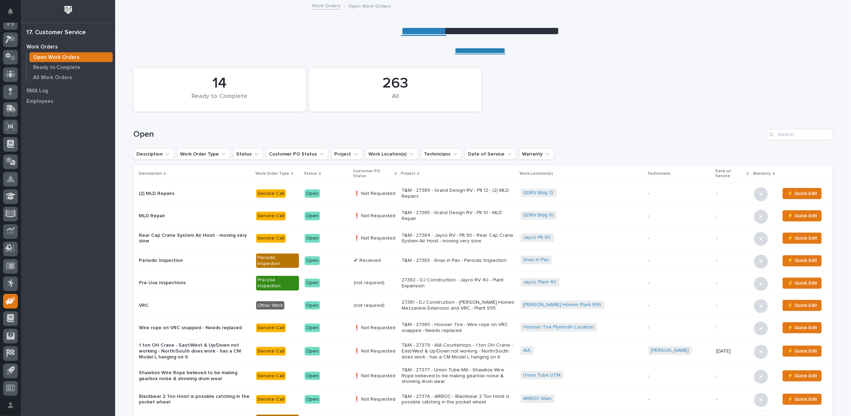 This screenshot has height=416, width=851. I want to click on p: Status, so click(311, 174).